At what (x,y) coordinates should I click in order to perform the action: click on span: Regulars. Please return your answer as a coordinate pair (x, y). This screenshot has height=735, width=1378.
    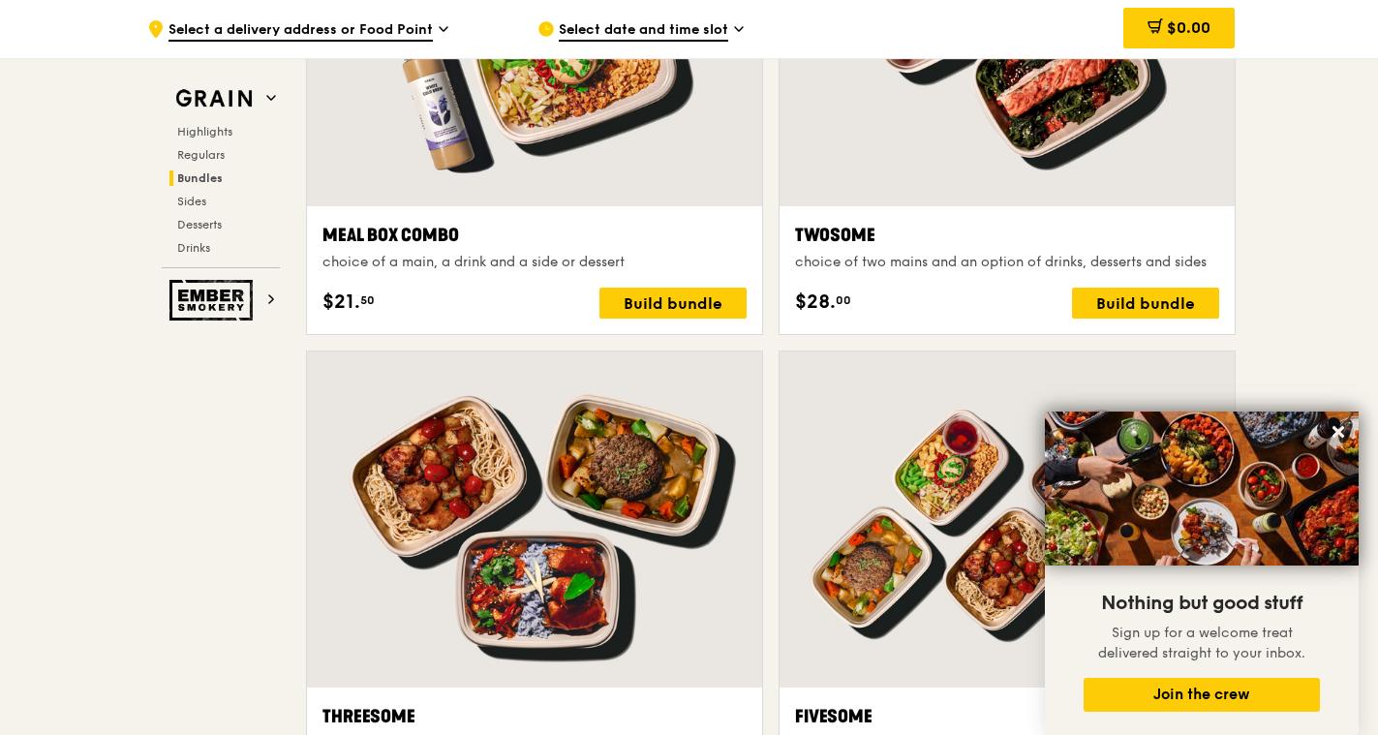
    Looking at the image, I should click on (200, 155).